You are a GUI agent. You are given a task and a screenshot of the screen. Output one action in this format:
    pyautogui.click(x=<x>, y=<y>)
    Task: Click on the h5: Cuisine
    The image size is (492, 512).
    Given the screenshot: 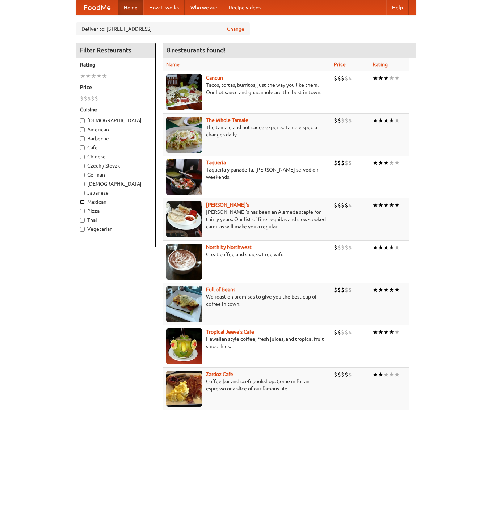 What is the action you would take?
    pyautogui.click(x=116, y=110)
    